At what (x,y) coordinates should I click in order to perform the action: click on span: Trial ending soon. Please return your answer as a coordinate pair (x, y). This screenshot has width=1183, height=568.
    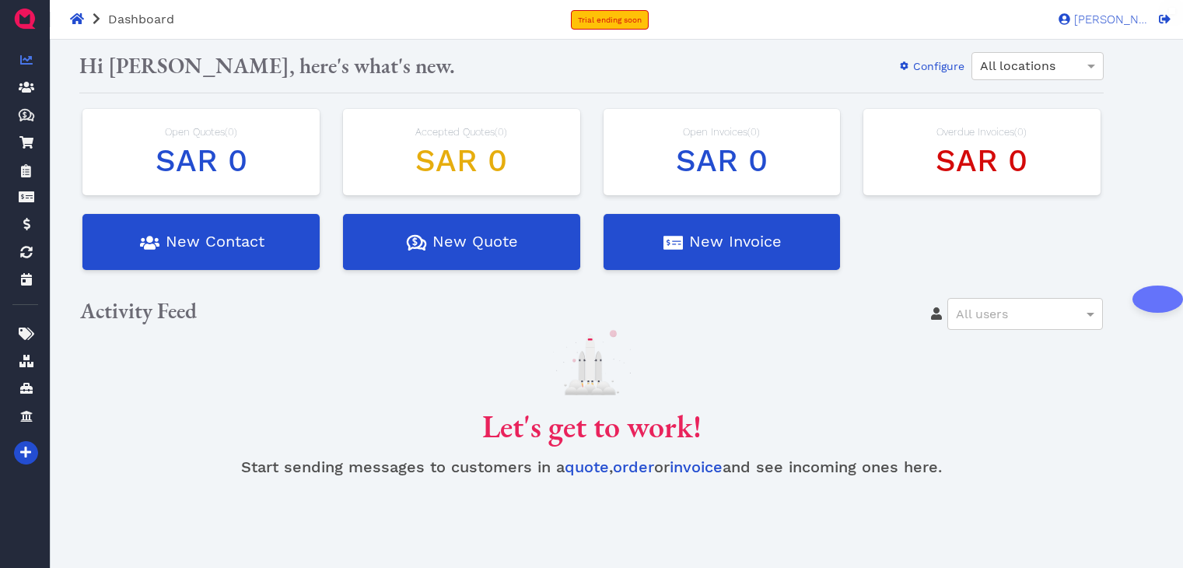
    Looking at the image, I should click on (610, 19).